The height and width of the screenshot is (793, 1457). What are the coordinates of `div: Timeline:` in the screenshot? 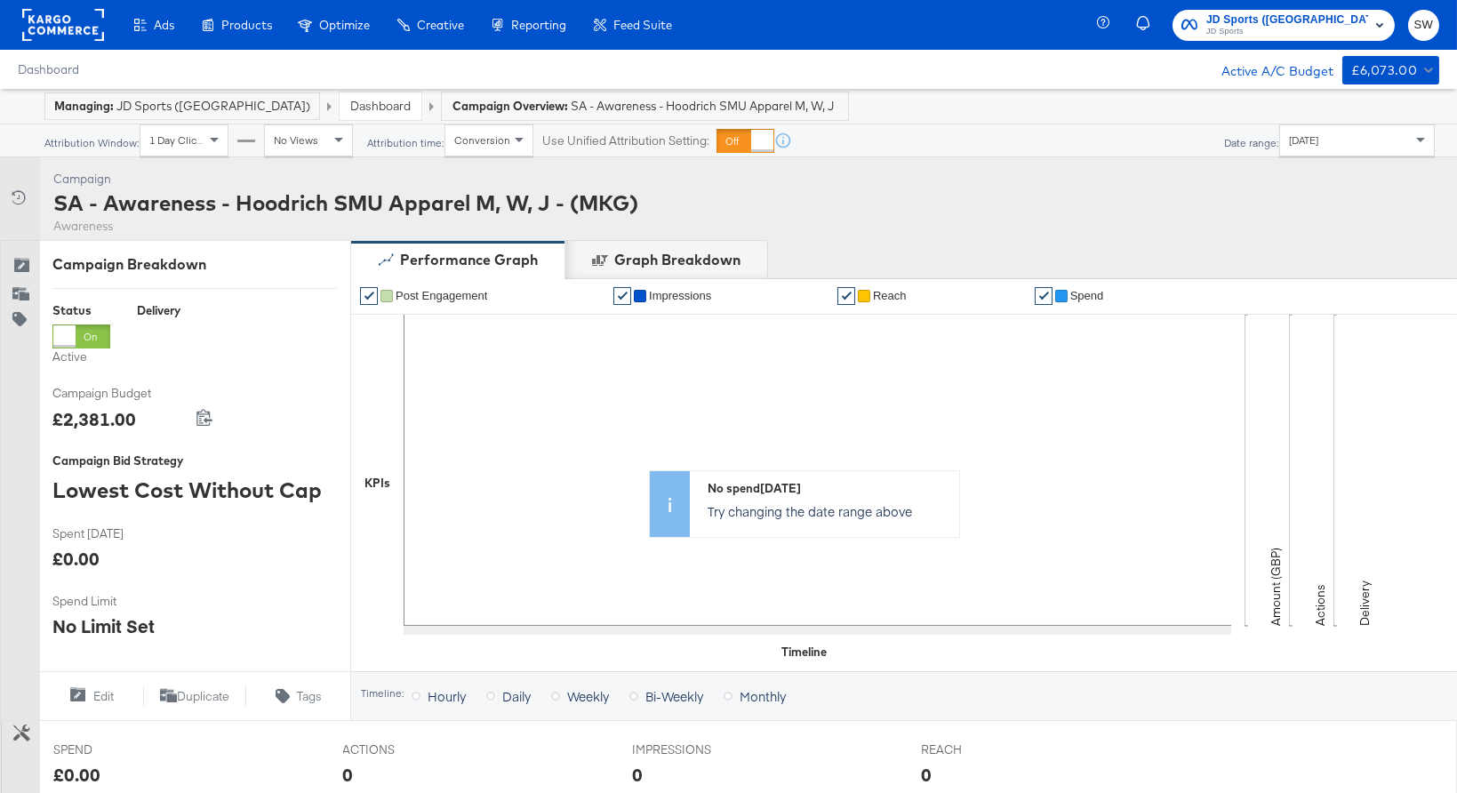 It's located at (382, 694).